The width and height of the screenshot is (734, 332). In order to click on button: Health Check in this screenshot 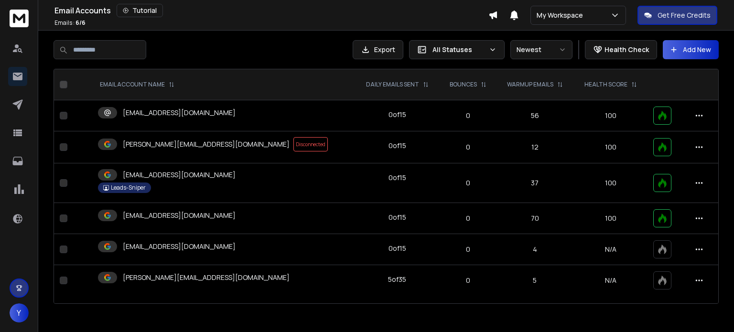, I will do `click(621, 50)`.